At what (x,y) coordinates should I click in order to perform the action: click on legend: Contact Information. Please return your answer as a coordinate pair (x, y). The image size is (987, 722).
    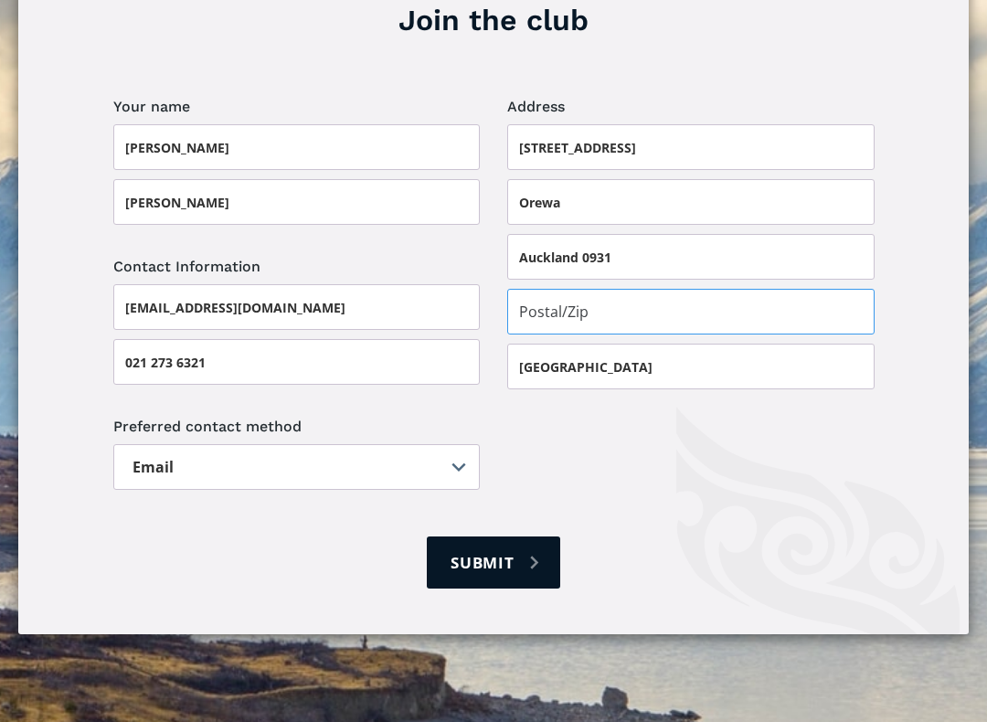
    Looking at the image, I should click on (187, 266).